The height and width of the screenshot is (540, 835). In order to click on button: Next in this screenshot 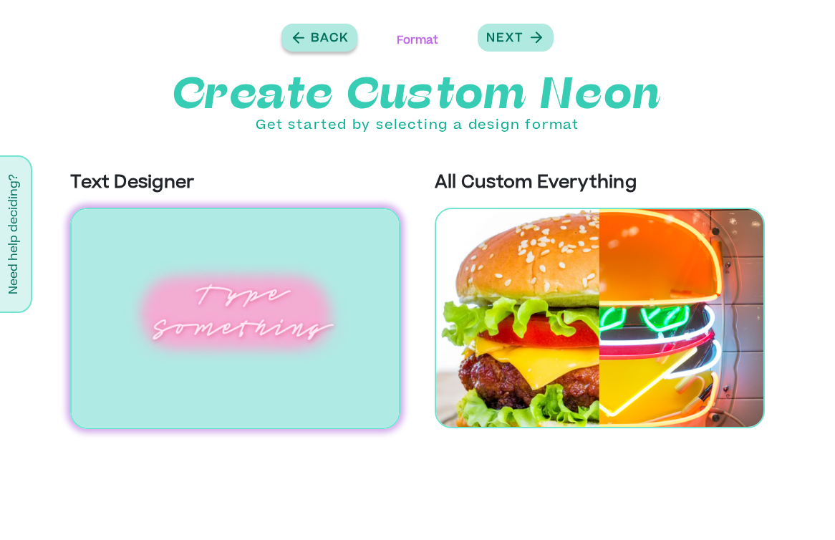, I will do `click(516, 37)`.